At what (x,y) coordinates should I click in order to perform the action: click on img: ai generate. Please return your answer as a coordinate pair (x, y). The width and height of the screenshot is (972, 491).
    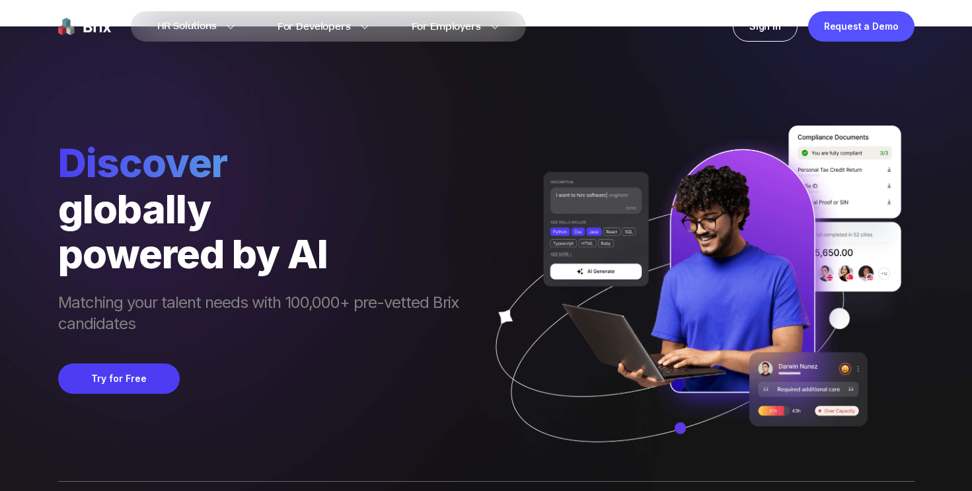
    Looking at the image, I should click on (693, 303).